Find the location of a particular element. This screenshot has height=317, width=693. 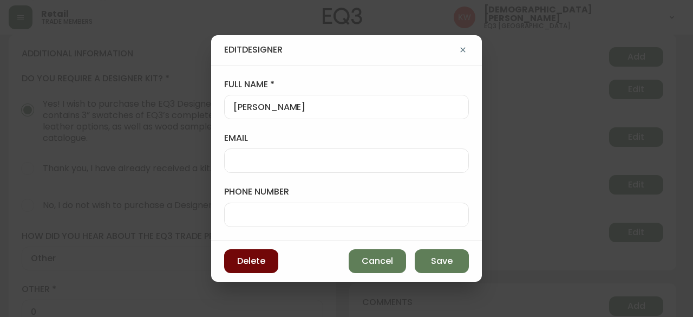

span: Delete is located at coordinates (251, 261).